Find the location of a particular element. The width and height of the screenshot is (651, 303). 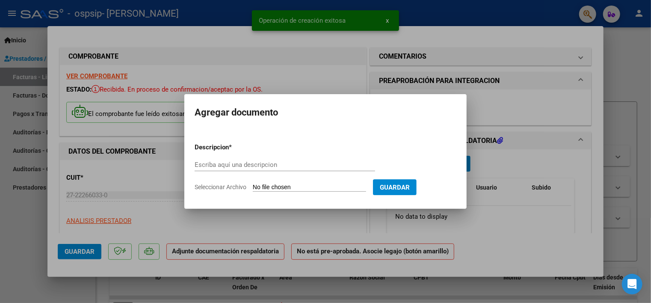

p: Descripcion is located at coordinates (234, 147).